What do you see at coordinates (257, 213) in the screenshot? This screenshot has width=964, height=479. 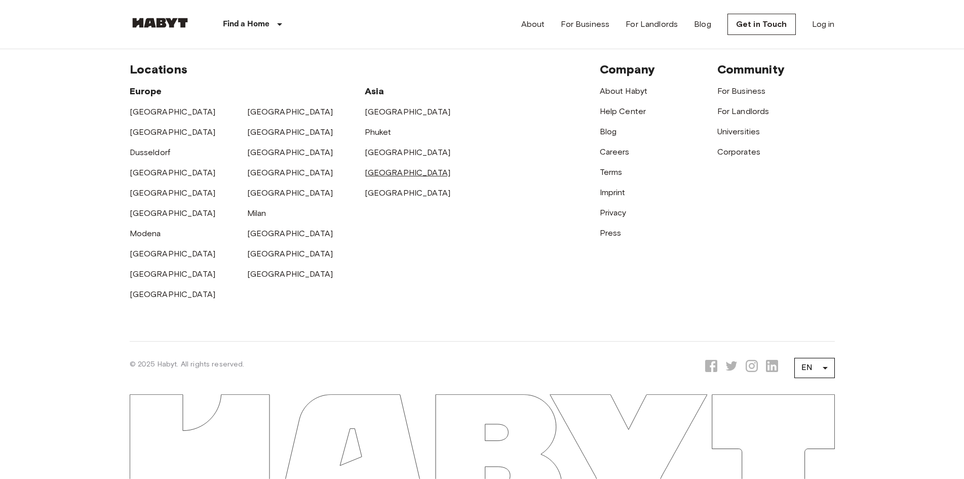 I see `a: Milan` at bounding box center [257, 213].